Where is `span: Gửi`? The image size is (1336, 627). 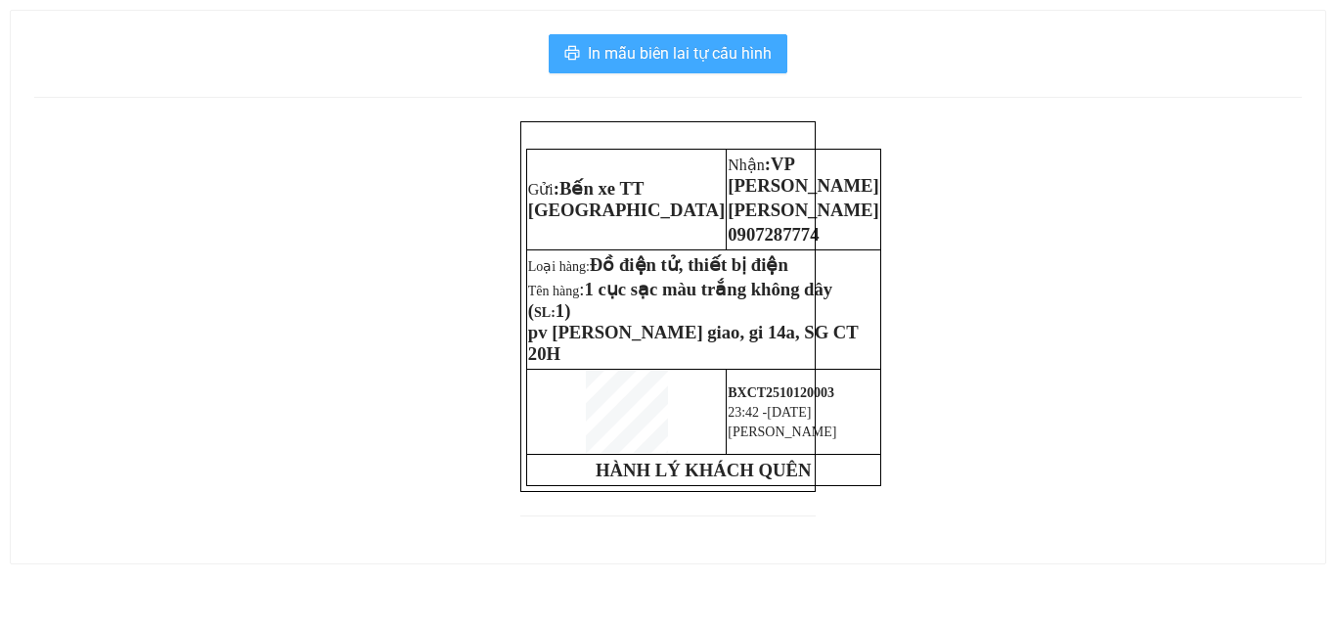
span: Gửi is located at coordinates (541, 189).